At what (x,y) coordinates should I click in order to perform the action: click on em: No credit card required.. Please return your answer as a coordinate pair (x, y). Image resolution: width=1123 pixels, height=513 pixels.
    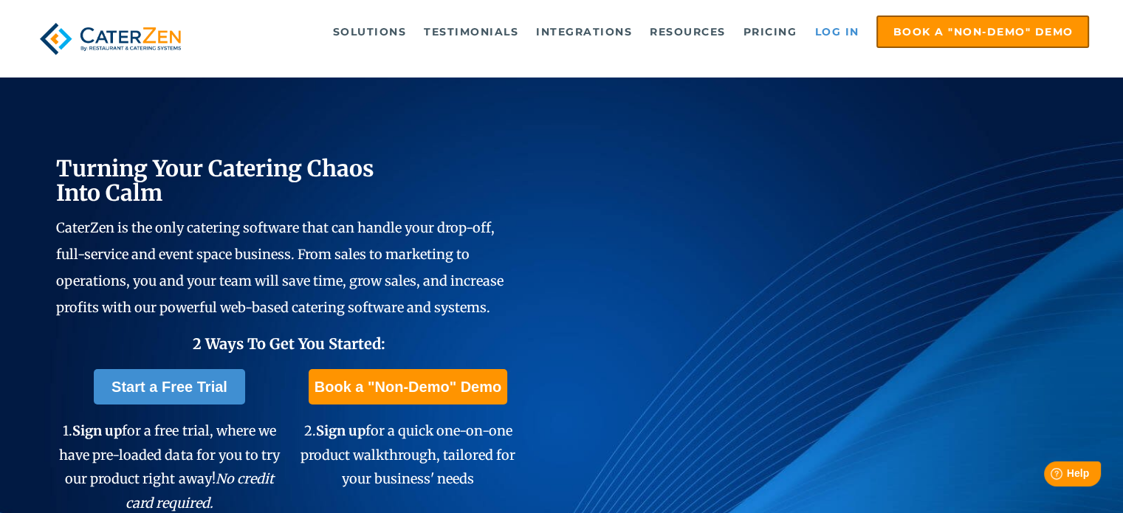
    Looking at the image, I should click on (199, 490).